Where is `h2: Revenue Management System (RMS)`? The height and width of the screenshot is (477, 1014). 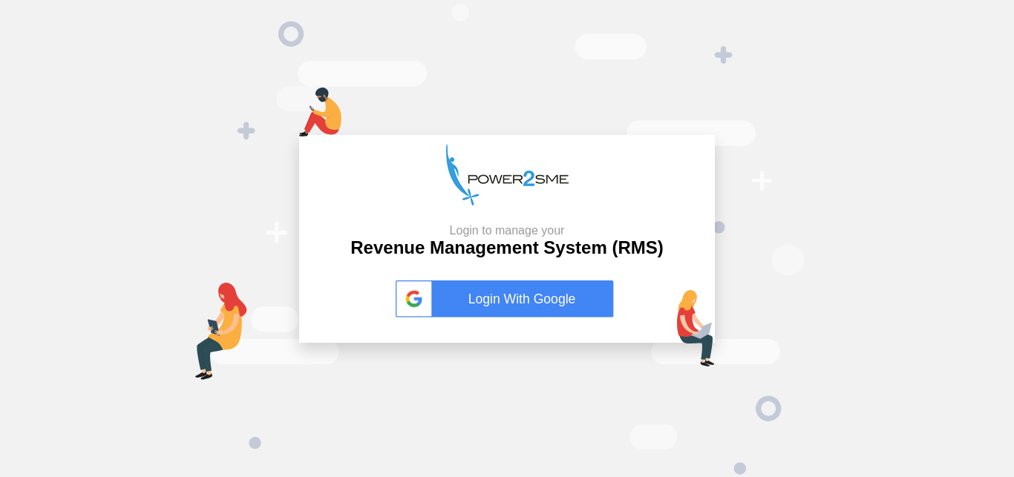 h2: Revenue Management System (RMS) is located at coordinates (506, 241).